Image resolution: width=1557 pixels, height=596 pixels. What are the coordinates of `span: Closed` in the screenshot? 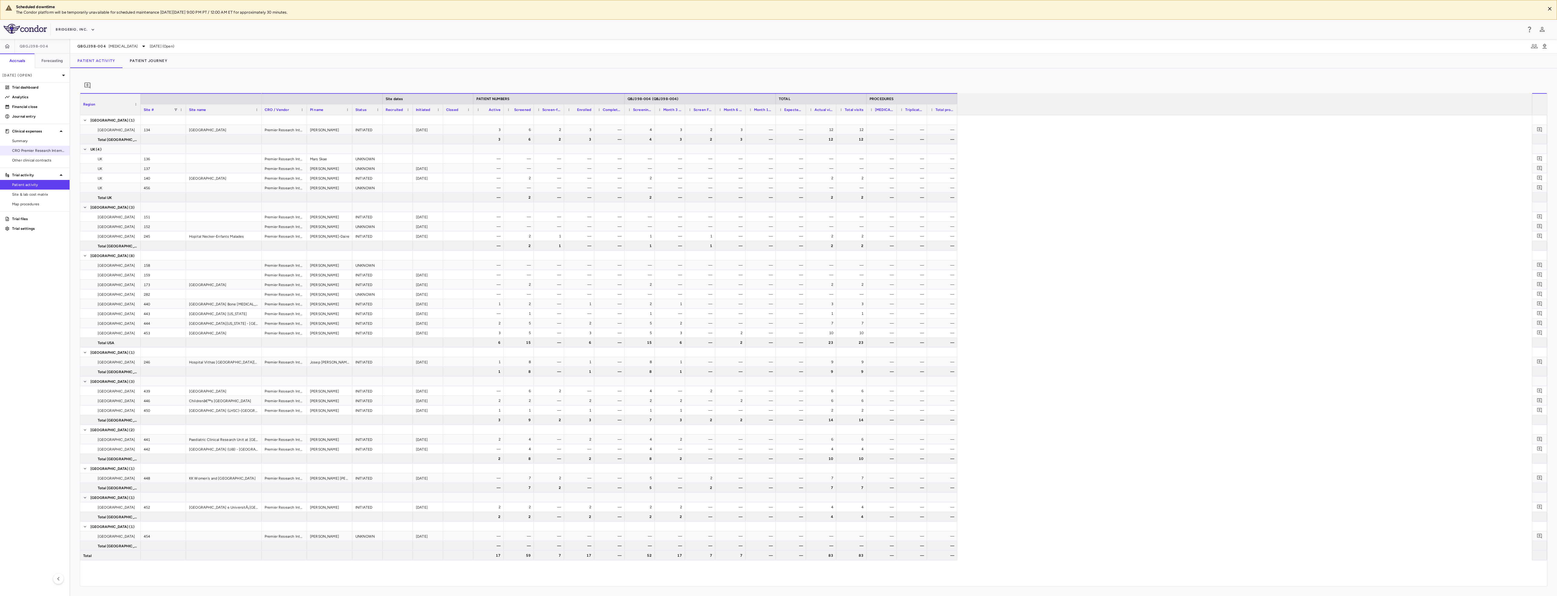 It's located at (452, 110).